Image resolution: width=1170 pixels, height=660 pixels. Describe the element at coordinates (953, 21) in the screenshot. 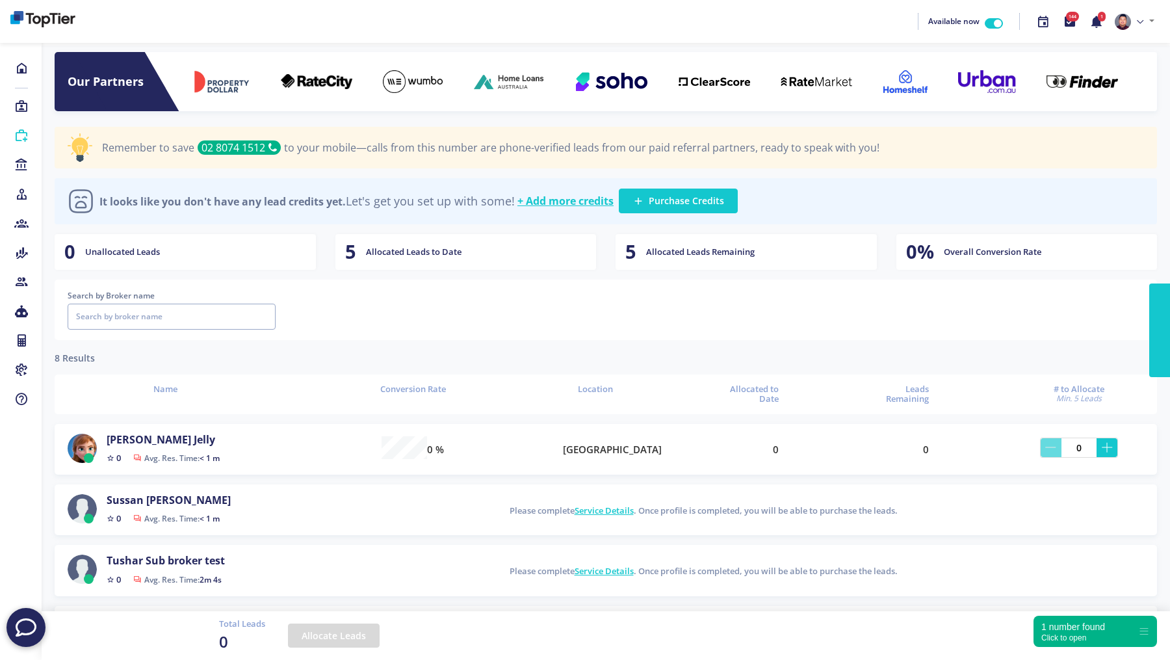

I see `span: Available now` at that location.